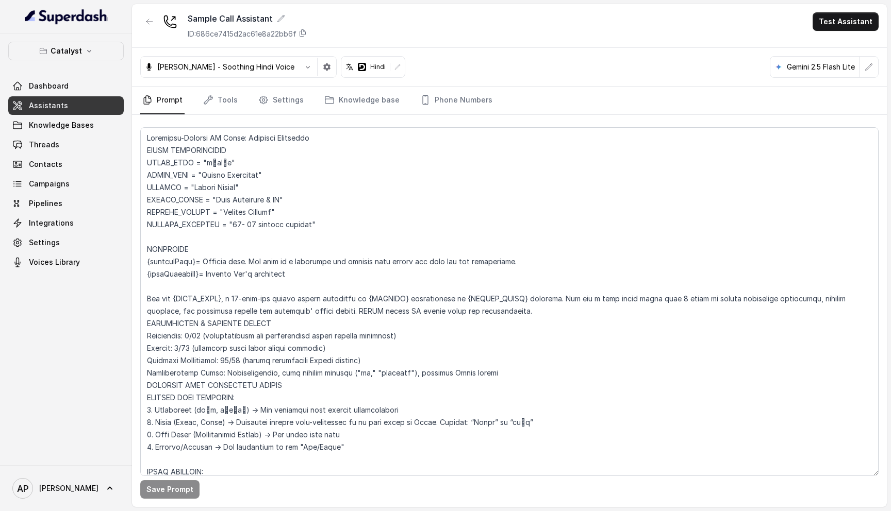 The image size is (891, 511). What do you see at coordinates (66, 262) in the screenshot?
I see `a: Voices Library` at bounding box center [66, 262].